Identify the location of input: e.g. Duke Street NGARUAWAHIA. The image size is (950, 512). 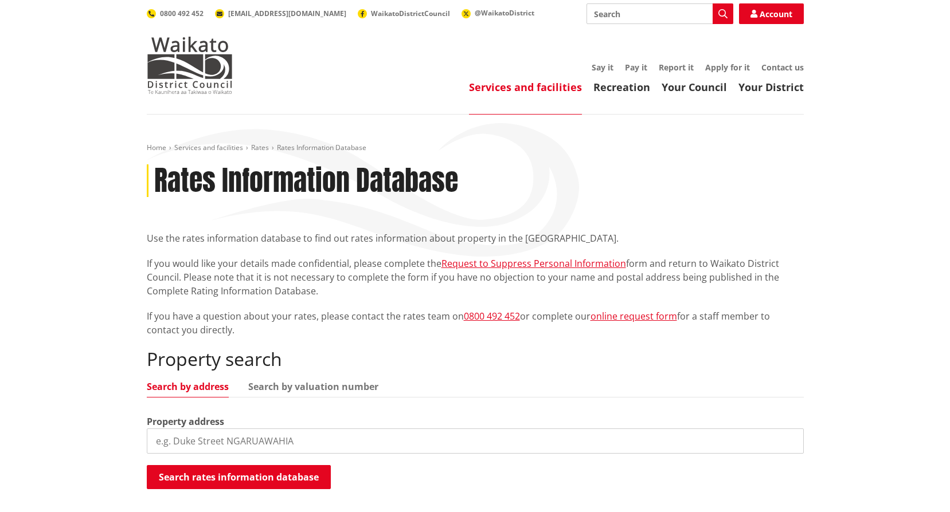
(475, 441).